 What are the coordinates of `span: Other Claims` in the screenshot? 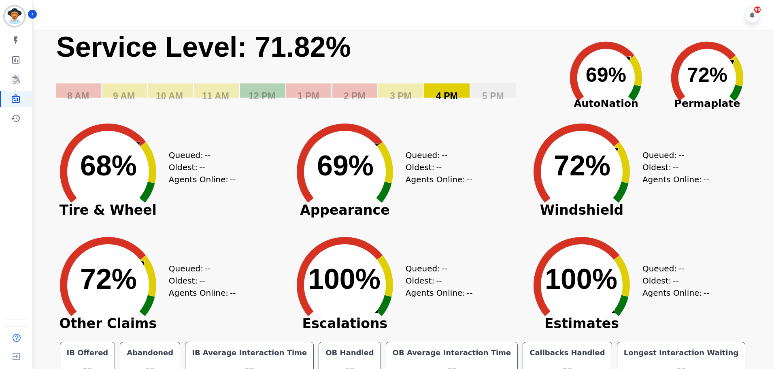 It's located at (108, 324).